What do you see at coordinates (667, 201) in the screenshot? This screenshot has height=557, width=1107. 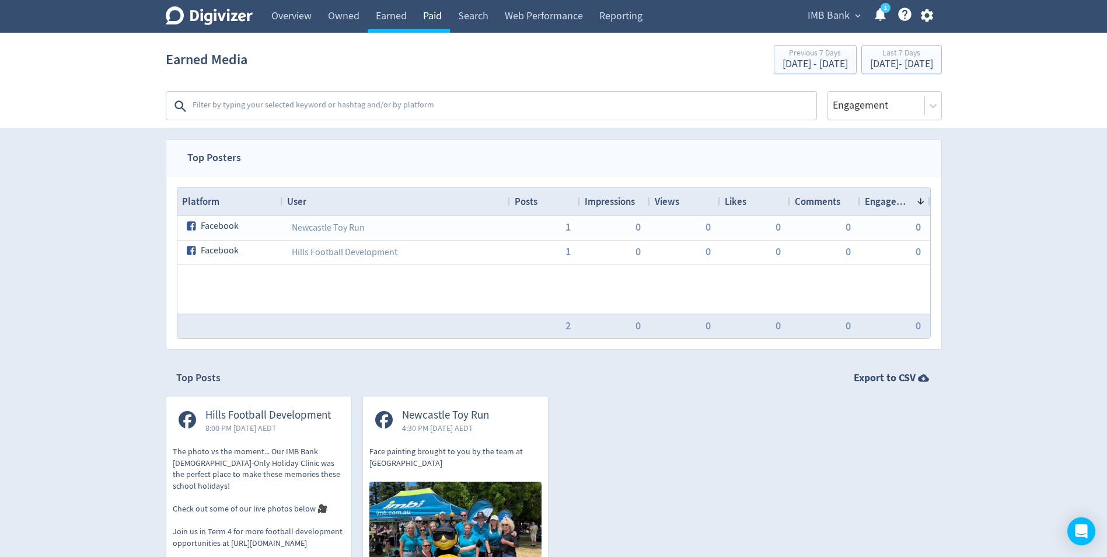 I see `span: Views` at bounding box center [667, 201].